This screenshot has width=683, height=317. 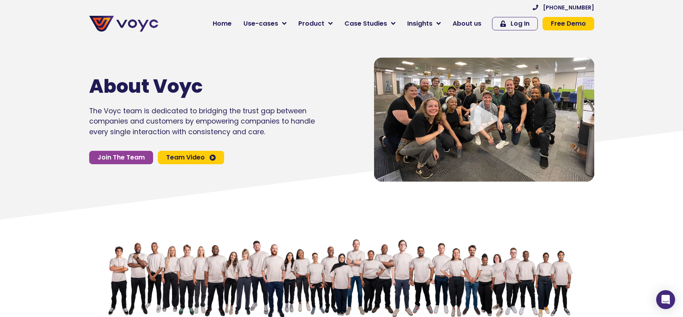 What do you see at coordinates (424, 24) in the screenshot?
I see `a: Insights` at bounding box center [424, 24].